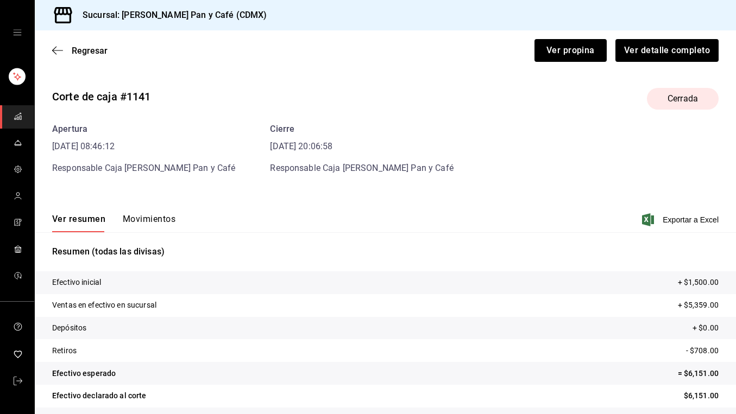  Describe the element at coordinates (77, 282) in the screenshot. I see `p: Efectivo inicial` at that location.